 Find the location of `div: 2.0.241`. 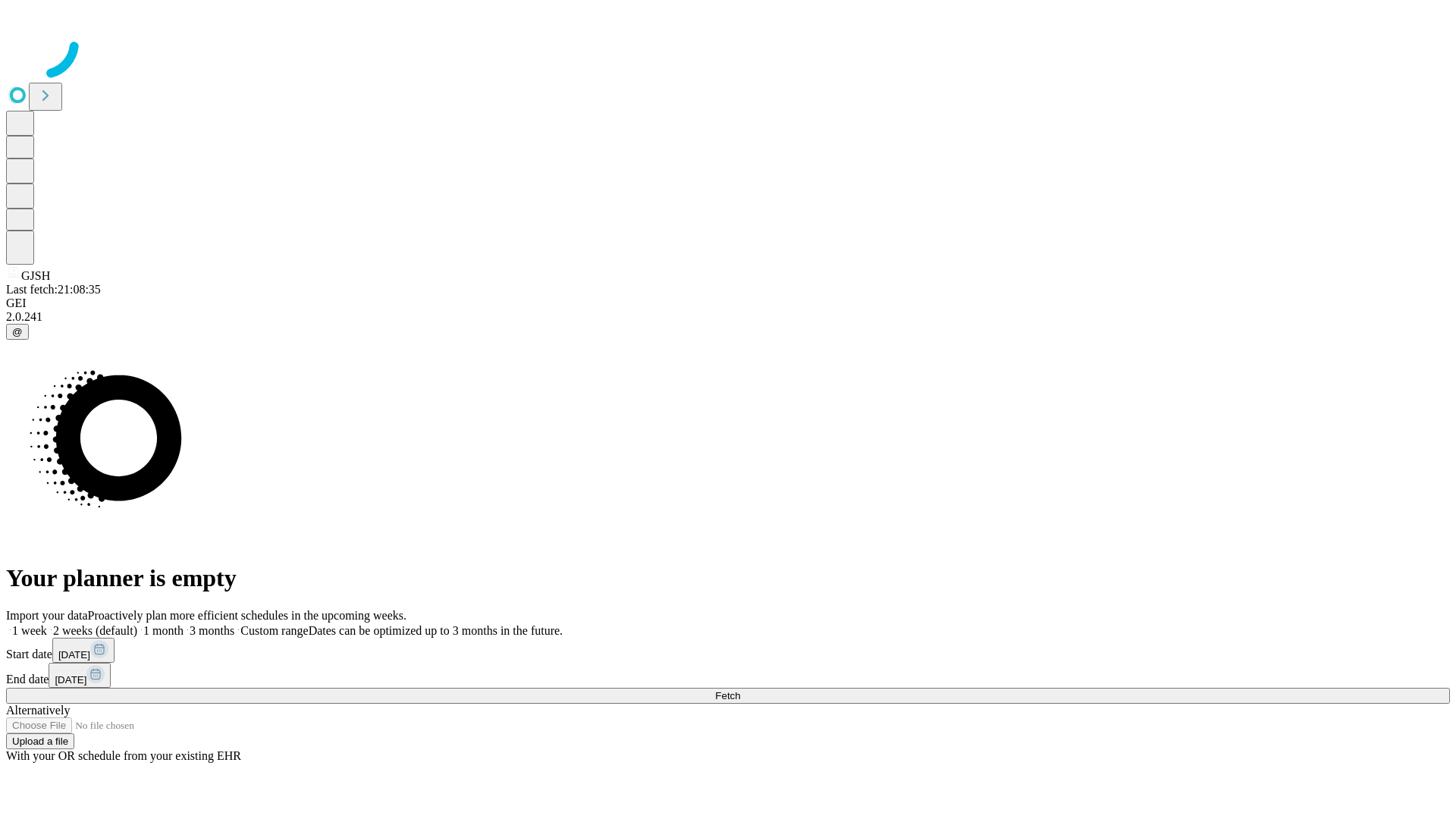

div: 2.0.241 is located at coordinates (728, 317).